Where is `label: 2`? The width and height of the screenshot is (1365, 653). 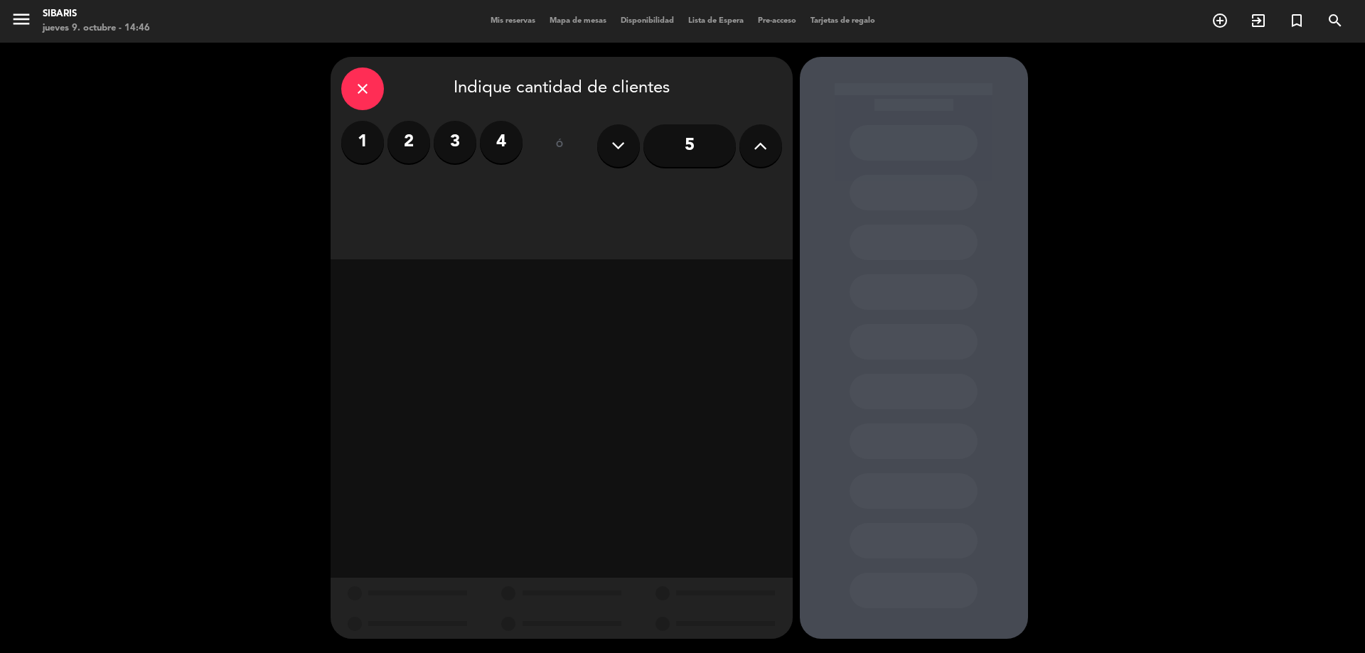 label: 2 is located at coordinates (409, 142).